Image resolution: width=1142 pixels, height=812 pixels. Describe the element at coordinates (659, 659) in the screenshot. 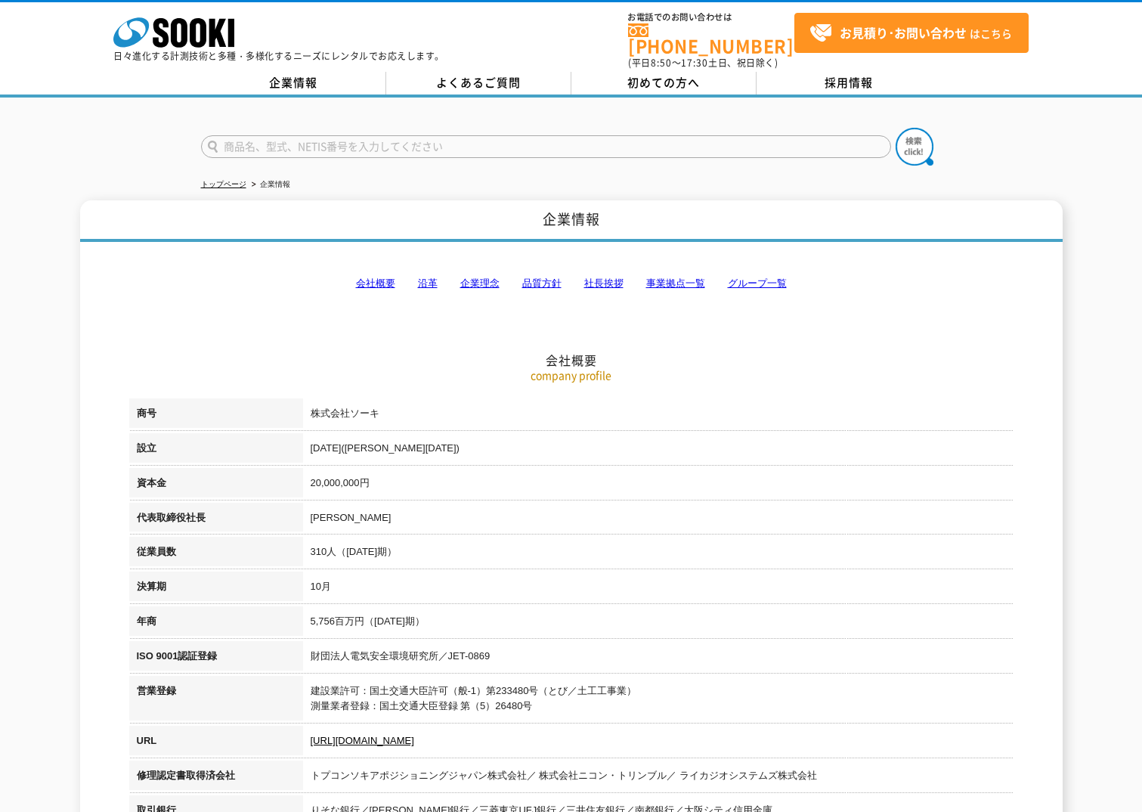

I see `td: 財団法人電気安全環境研究所／JET-0869` at that location.